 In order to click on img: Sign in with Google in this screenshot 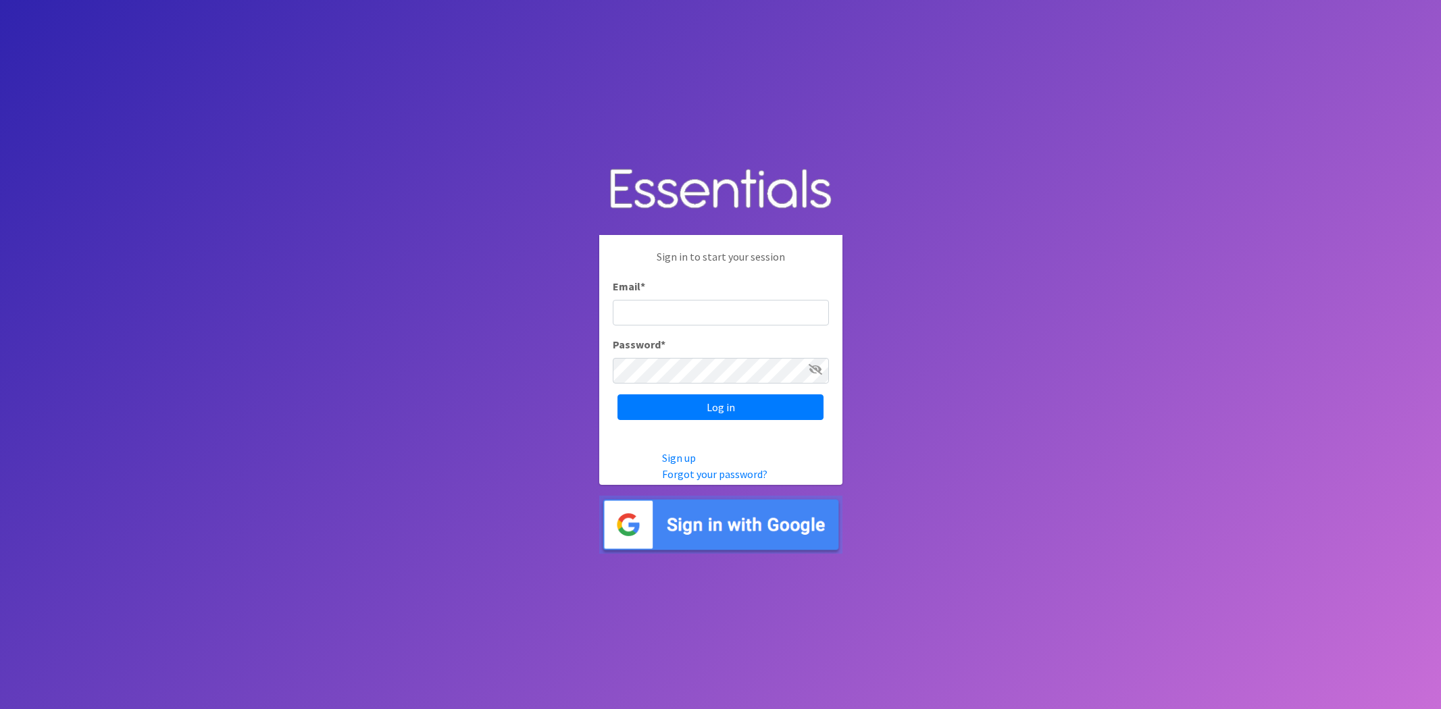, I will do `click(721, 525)`.